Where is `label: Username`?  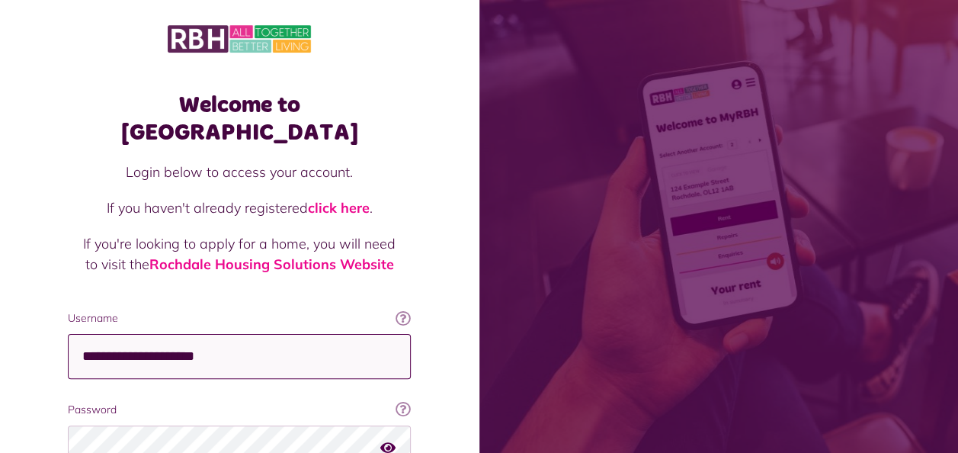
label: Username is located at coordinates (239, 318).